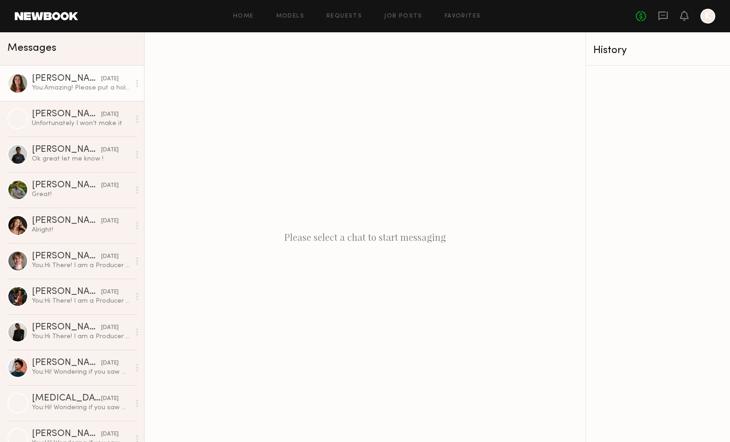  Describe the element at coordinates (462, 16) in the screenshot. I see `a: Favorites` at that location.